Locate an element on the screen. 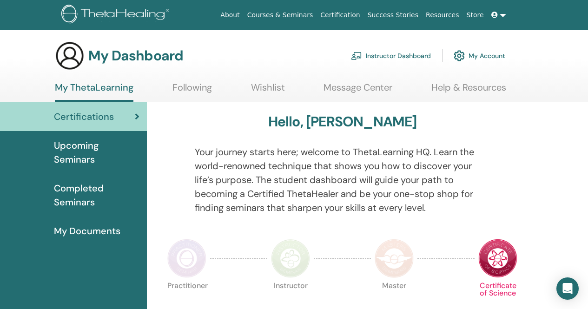 The height and width of the screenshot is (309, 588). a: Certification is located at coordinates (340, 15).